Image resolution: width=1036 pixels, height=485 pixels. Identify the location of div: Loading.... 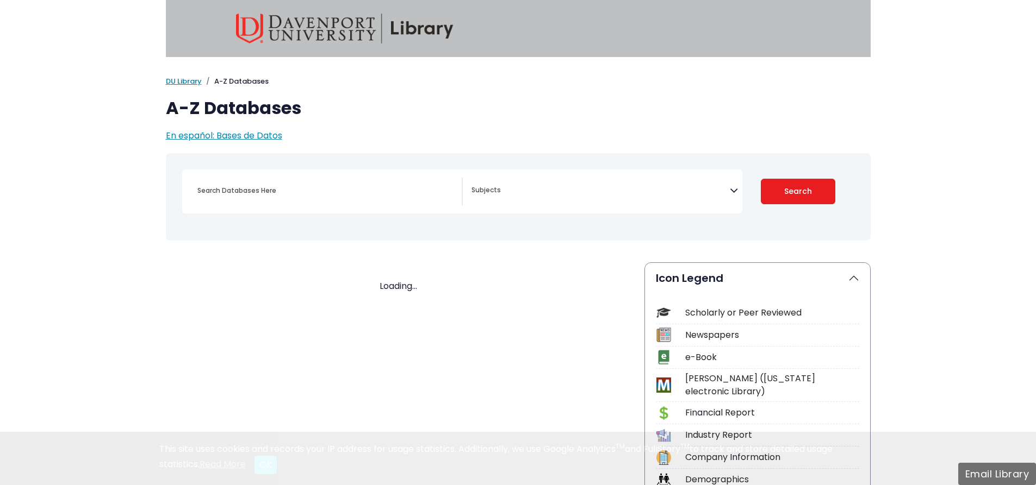
(398, 286).